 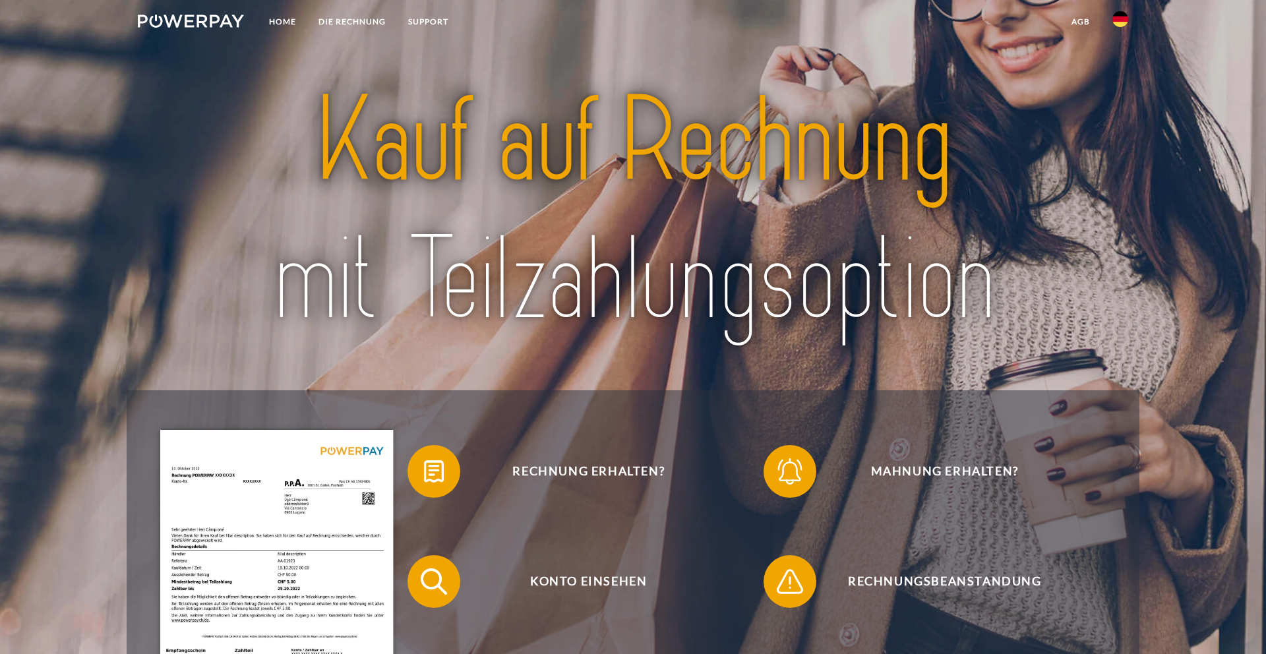 I want to click on span: Rechnung erhalten?, so click(x=589, y=471).